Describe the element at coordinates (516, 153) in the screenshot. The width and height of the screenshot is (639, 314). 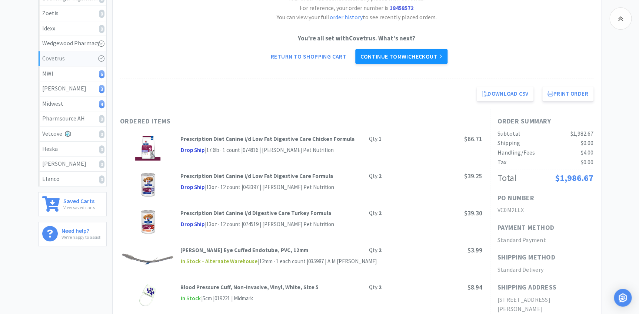
I see `div: Handling/Fees` at that location.